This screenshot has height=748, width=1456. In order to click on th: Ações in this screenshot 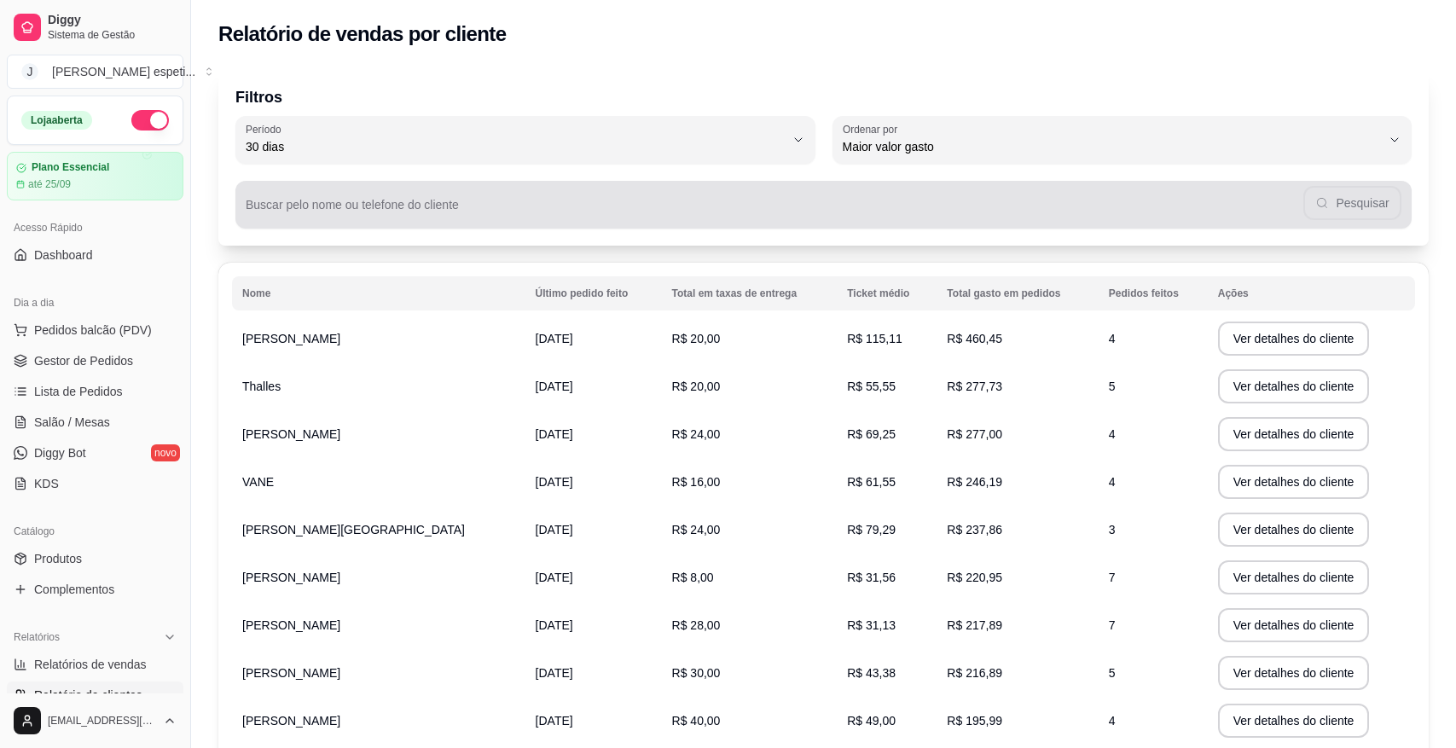, I will do `click(1311, 294)`.